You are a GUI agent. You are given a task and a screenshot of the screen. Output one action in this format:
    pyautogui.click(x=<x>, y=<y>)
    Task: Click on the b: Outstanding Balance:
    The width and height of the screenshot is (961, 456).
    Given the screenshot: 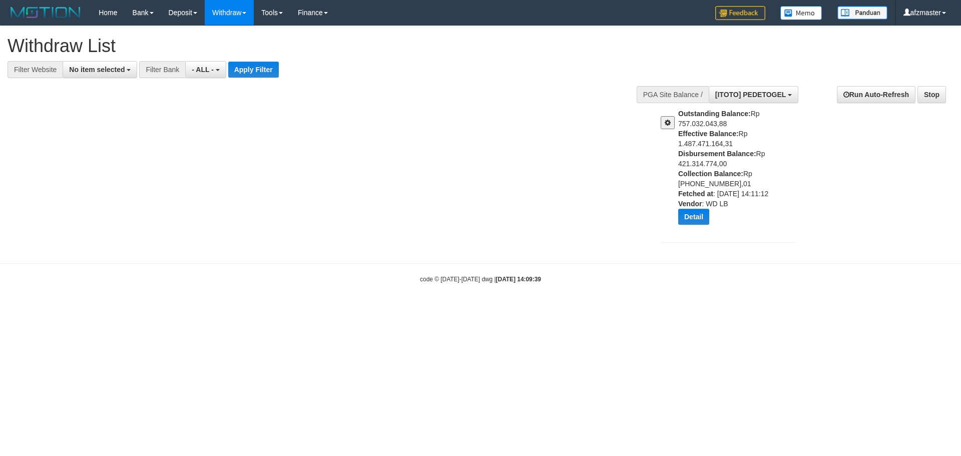 What is the action you would take?
    pyautogui.click(x=715, y=114)
    